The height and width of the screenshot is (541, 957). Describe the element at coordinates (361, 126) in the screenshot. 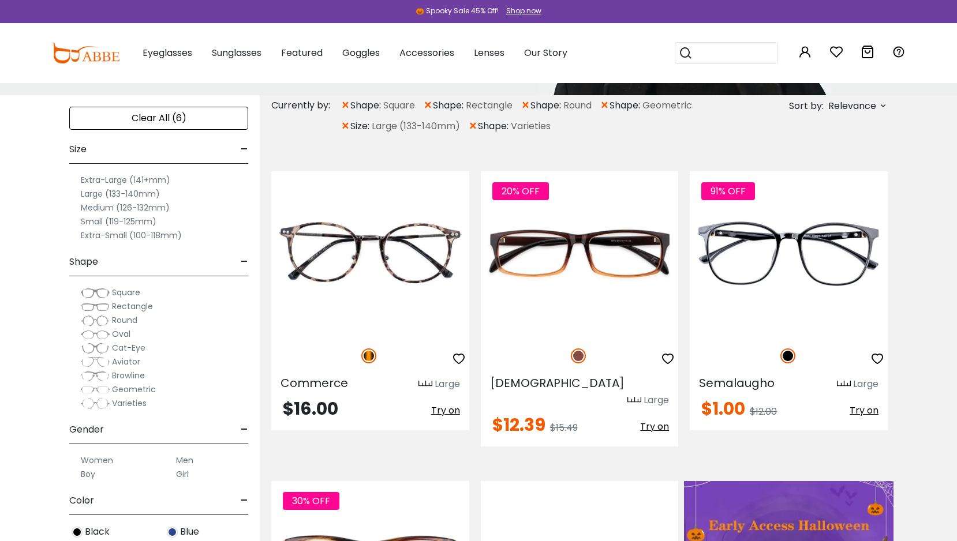

I see `span: size:` at that location.